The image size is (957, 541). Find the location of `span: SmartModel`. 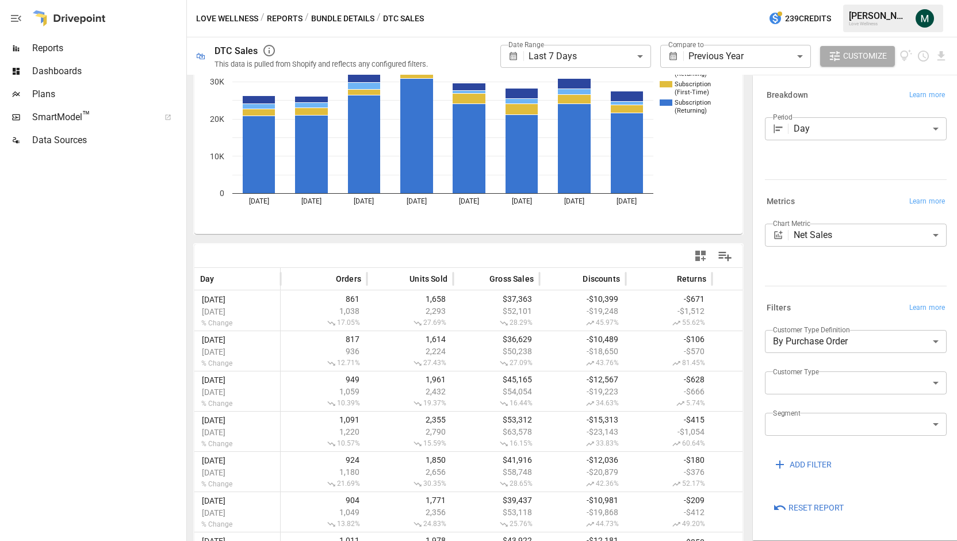

span: SmartModel is located at coordinates (92, 117).